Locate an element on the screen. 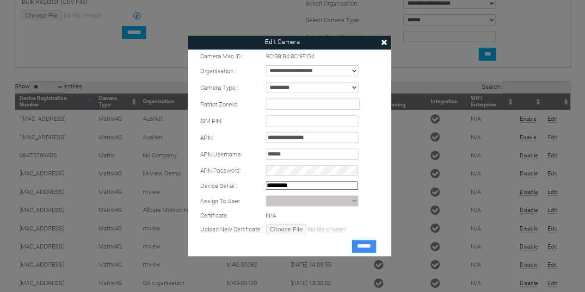 The width and height of the screenshot is (585, 292). span: Certificate is located at coordinates (214, 215).